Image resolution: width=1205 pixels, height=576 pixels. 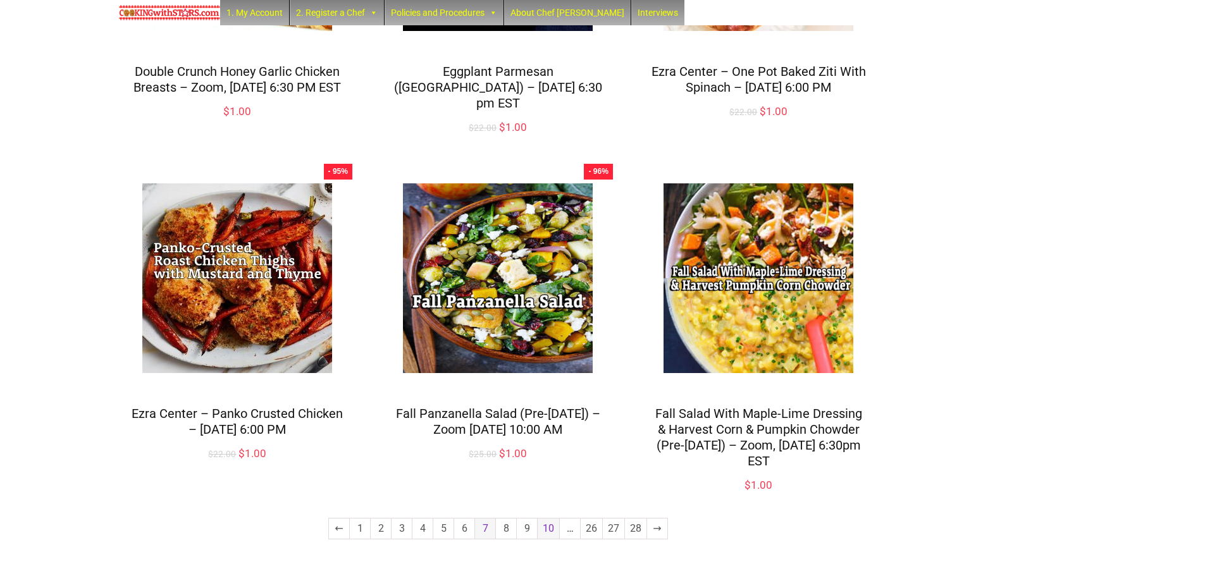 I want to click on a: Page 2, so click(x=381, y=529).